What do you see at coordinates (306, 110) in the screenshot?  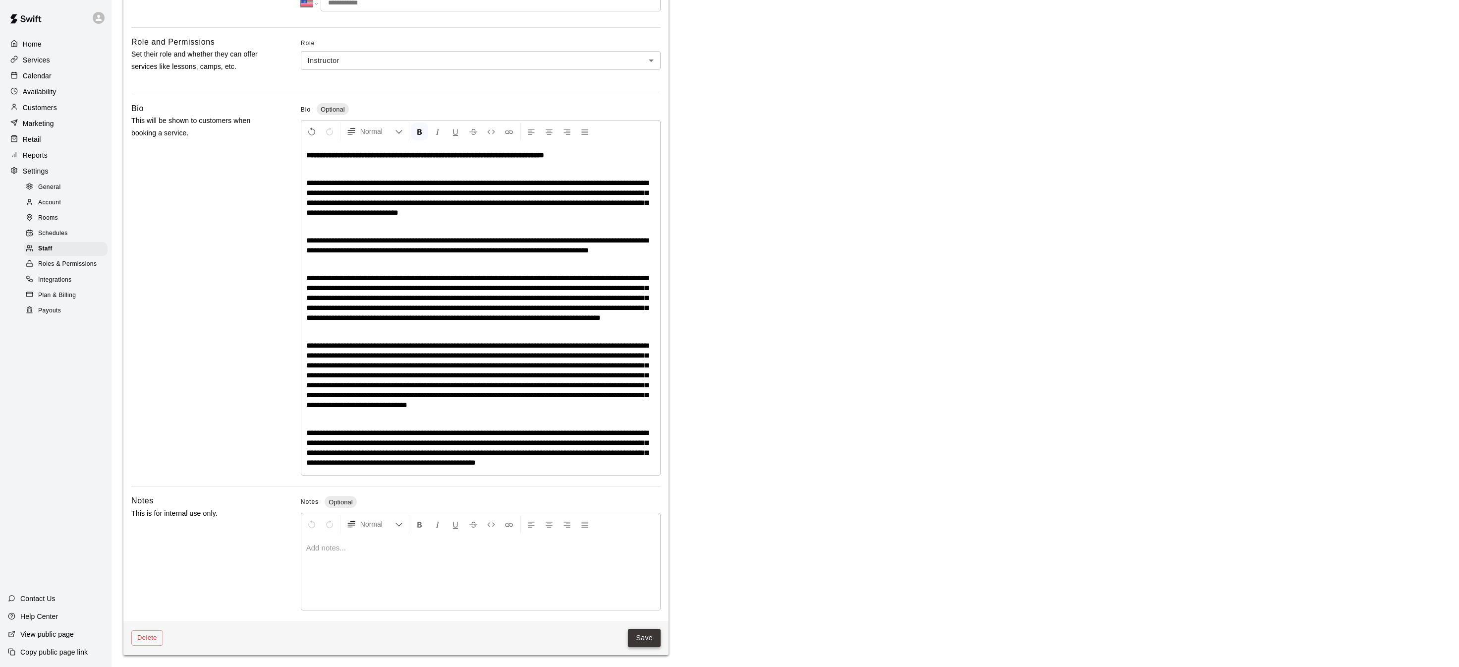 I see `span: Bio` at bounding box center [306, 110].